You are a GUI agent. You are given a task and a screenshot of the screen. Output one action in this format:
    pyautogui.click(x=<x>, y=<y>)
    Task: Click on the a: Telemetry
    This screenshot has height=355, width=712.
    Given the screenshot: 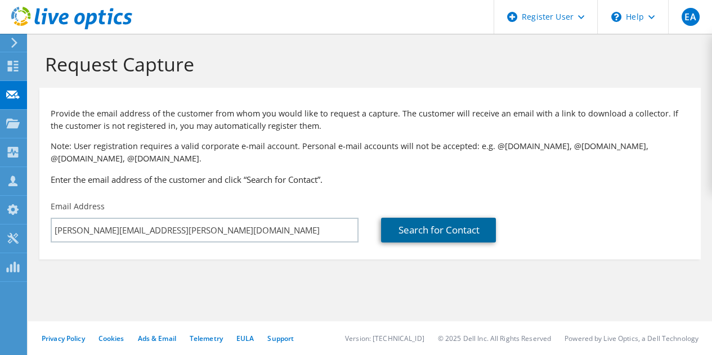 What is the action you would take?
    pyautogui.click(x=206, y=338)
    